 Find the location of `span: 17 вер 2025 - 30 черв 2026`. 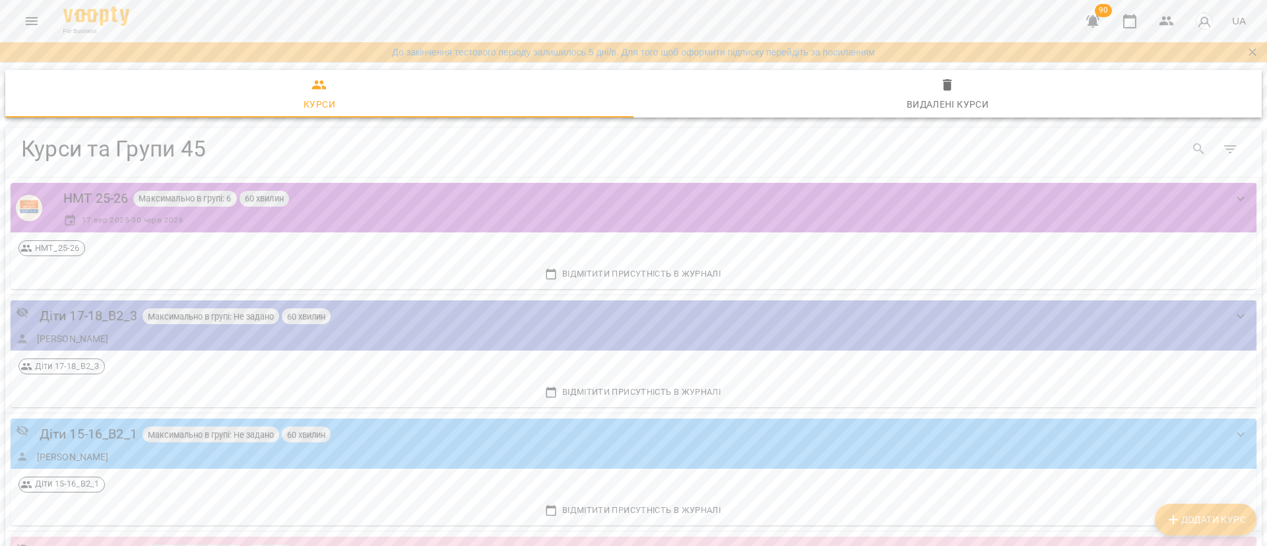

span: 17 вер 2025 - 30 черв 2026 is located at coordinates (133, 220).